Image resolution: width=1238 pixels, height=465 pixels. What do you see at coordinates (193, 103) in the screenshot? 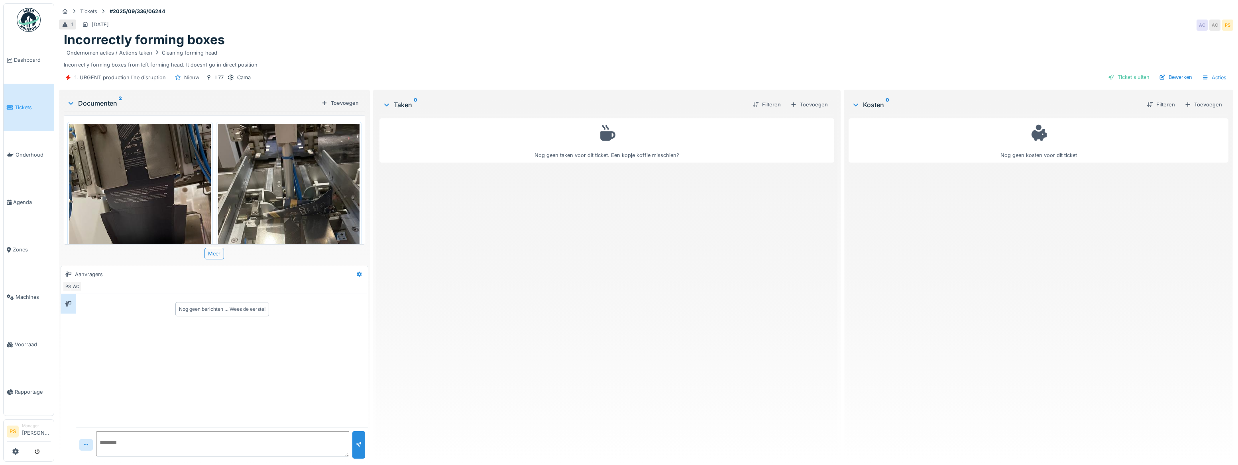
I see `div: Documenten` at bounding box center [193, 103].